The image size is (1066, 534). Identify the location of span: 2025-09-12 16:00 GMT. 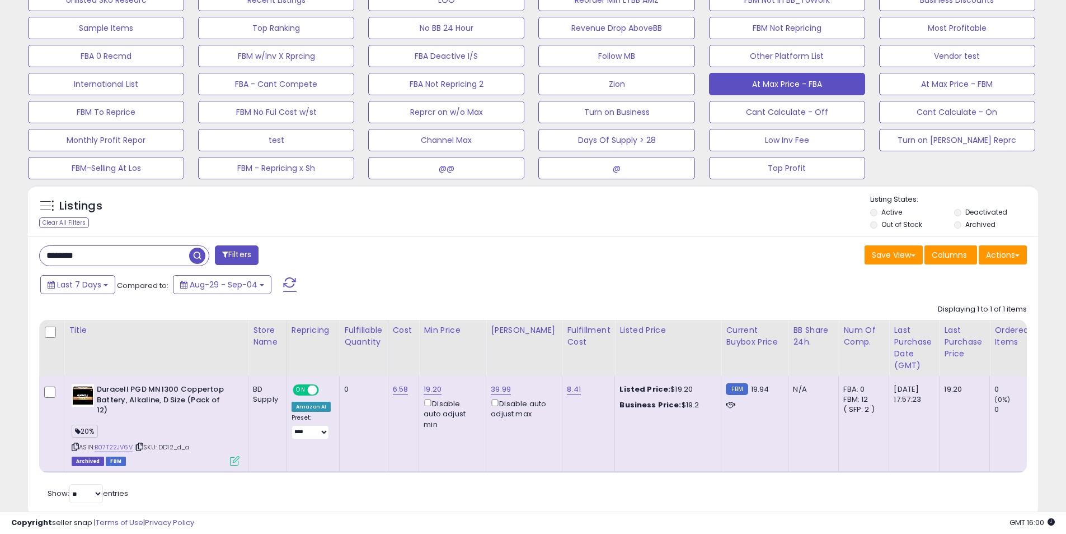
(1032, 522).